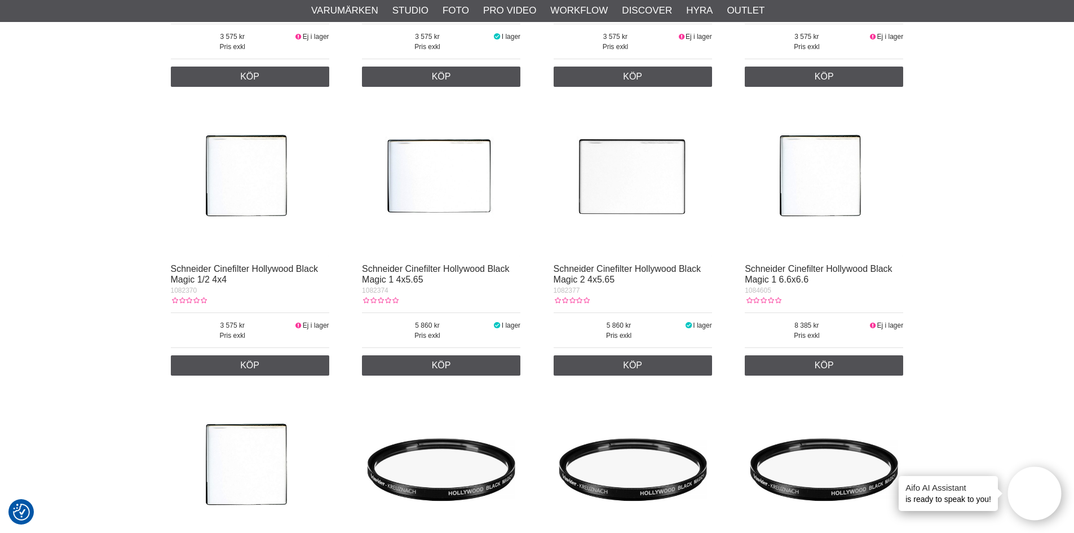  Describe the element at coordinates (627, 274) in the screenshot. I see `a: Schneider Cinefilter Hollywood Black Magic 2 4x5.65` at that location.